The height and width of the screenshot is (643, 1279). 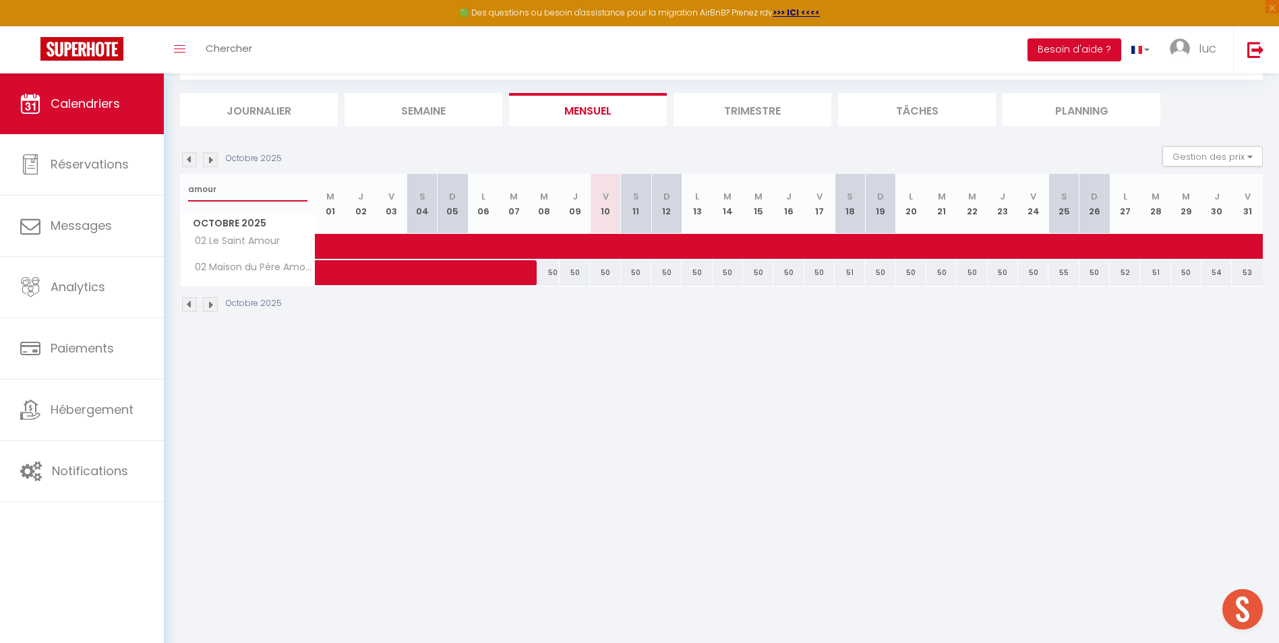 What do you see at coordinates (81, 225) in the screenshot?
I see `span: Messages` at bounding box center [81, 225].